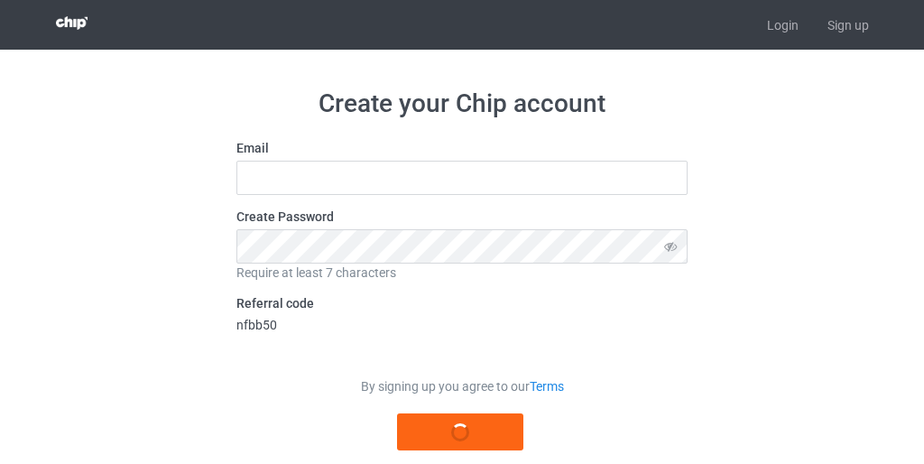 The height and width of the screenshot is (464, 924). What do you see at coordinates (462, 148) in the screenshot?
I see `label: Email` at bounding box center [462, 148].